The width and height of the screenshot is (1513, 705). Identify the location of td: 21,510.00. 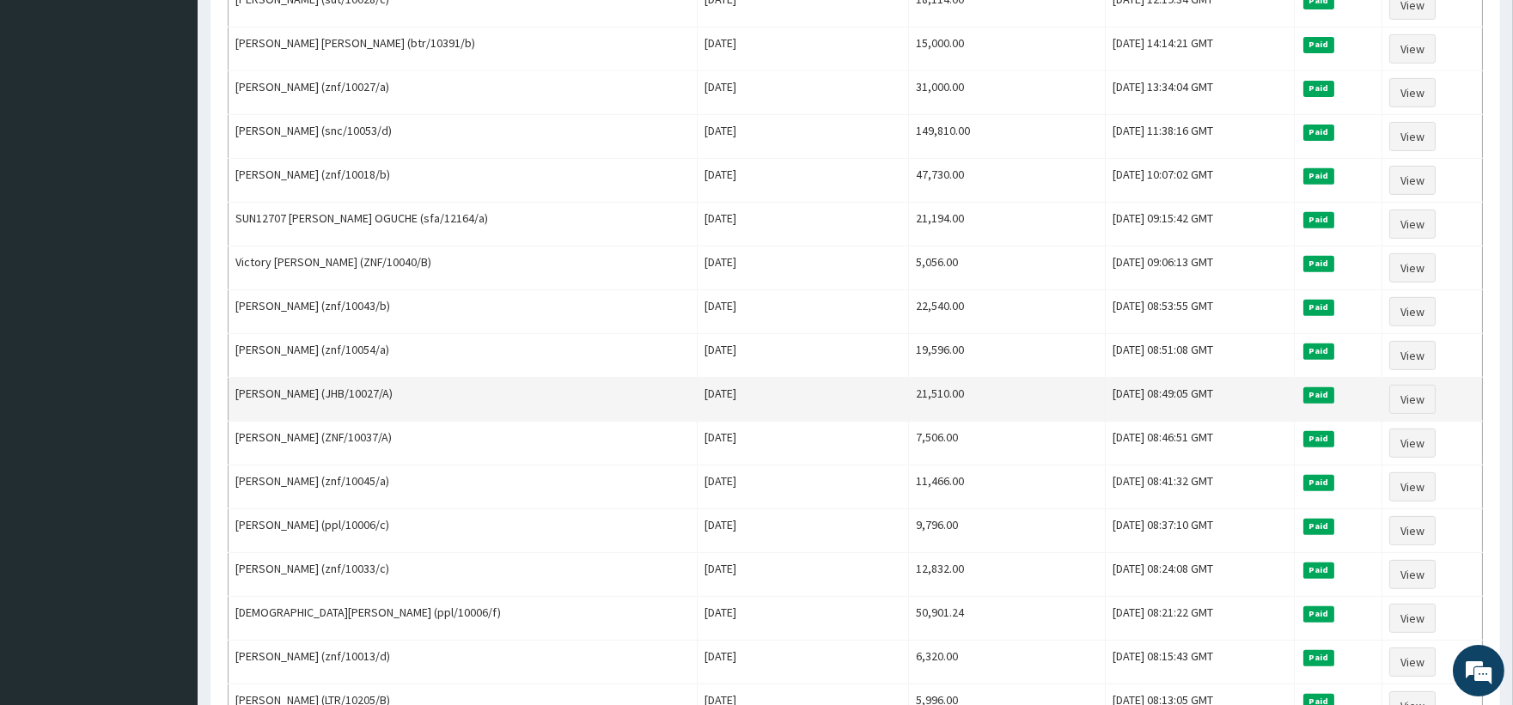
(1007, 399).